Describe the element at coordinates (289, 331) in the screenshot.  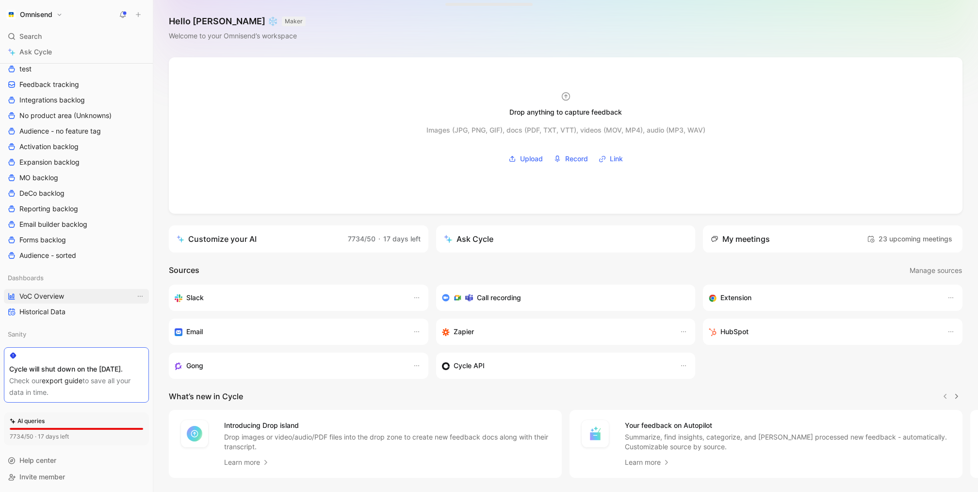
I see `div: Forward emails to your feedback inbox` at that location.